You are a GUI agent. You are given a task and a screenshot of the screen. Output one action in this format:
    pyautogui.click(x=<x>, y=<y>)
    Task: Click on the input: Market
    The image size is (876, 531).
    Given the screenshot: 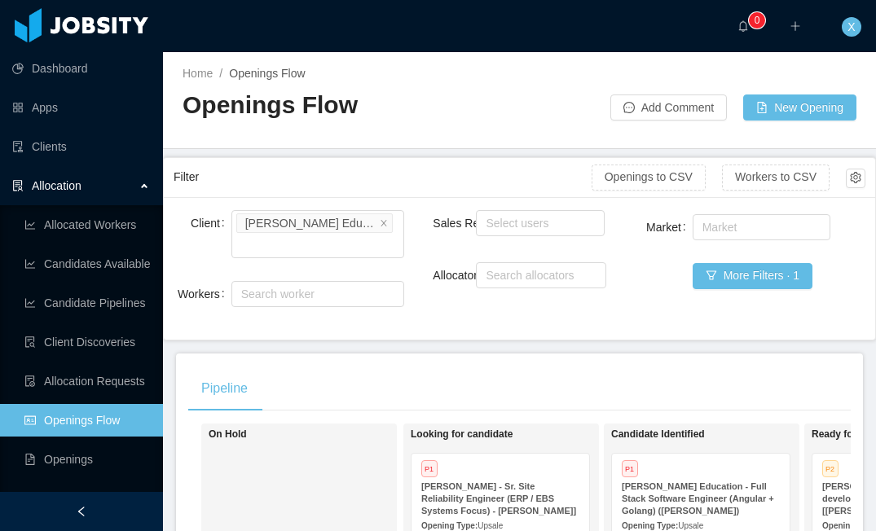 What is the action you would take?
    pyautogui.click(x=702, y=227)
    